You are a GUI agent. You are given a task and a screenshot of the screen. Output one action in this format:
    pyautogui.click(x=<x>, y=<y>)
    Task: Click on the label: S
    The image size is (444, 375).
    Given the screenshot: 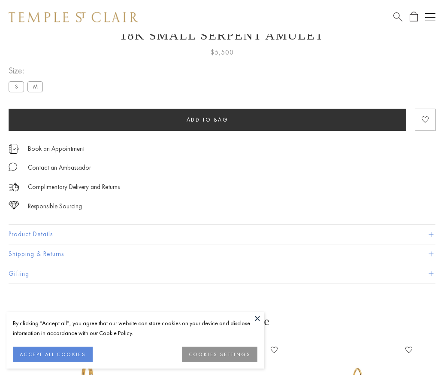 What is the action you would take?
    pyautogui.click(x=16, y=86)
    